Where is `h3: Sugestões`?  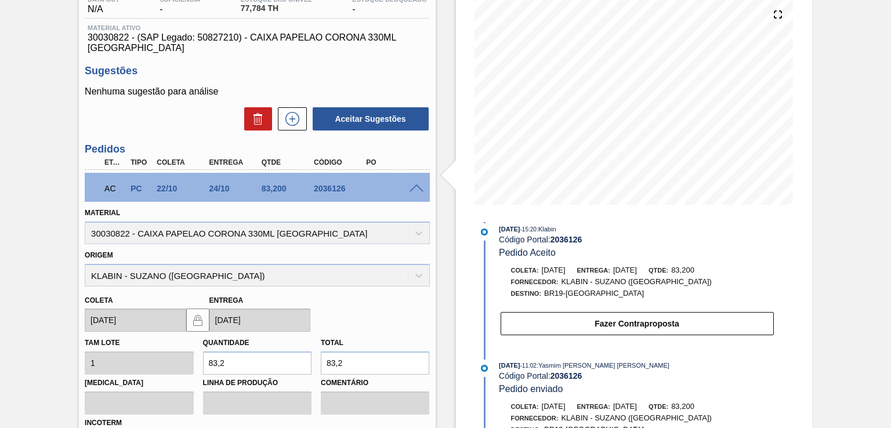
h3: Sugestões is located at coordinates (257, 71).